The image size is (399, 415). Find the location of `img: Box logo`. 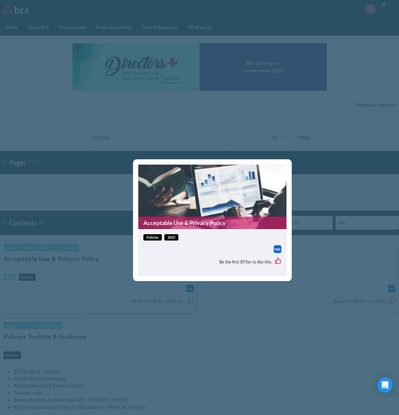

img: Box logo is located at coordinates (278, 249).